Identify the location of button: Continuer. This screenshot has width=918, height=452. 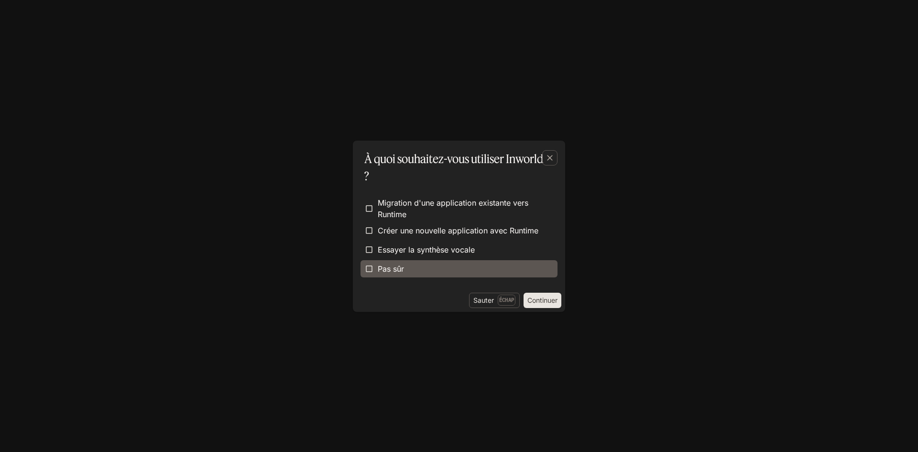
(542, 300).